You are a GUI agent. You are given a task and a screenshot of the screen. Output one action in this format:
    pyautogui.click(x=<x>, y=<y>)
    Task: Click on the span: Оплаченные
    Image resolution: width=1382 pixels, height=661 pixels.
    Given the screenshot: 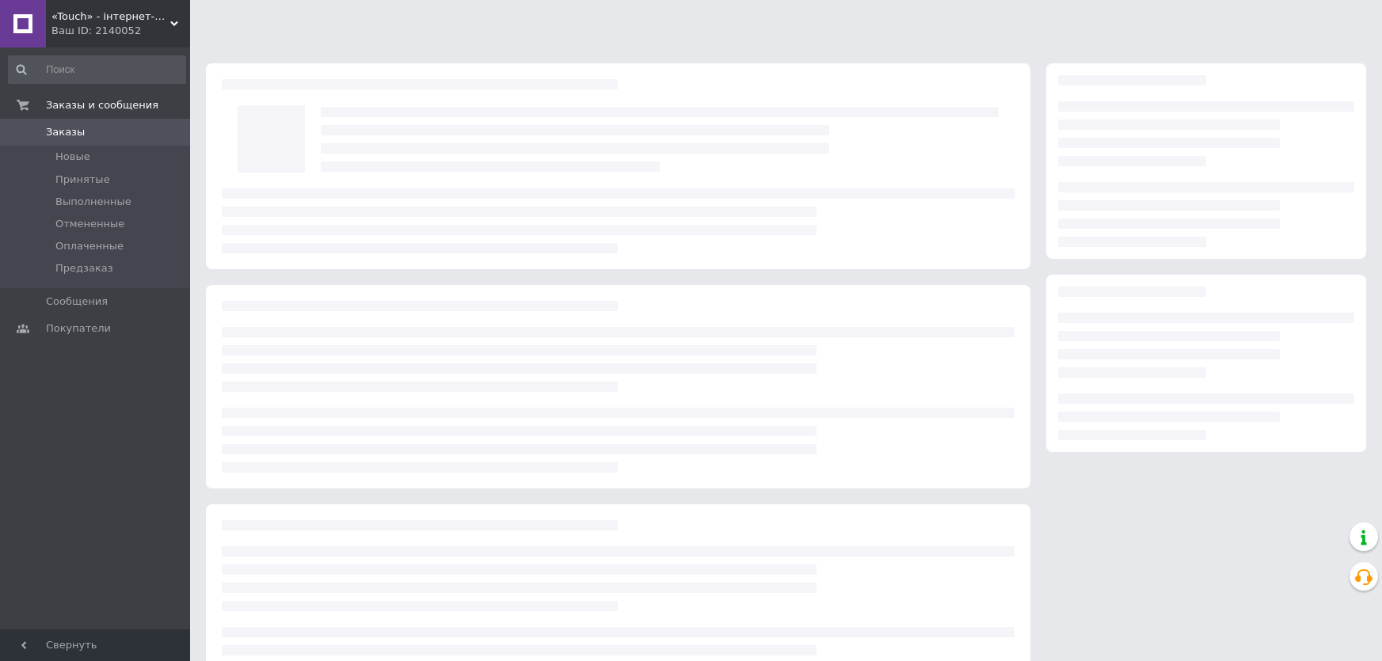 What is the action you would take?
    pyautogui.click(x=89, y=246)
    